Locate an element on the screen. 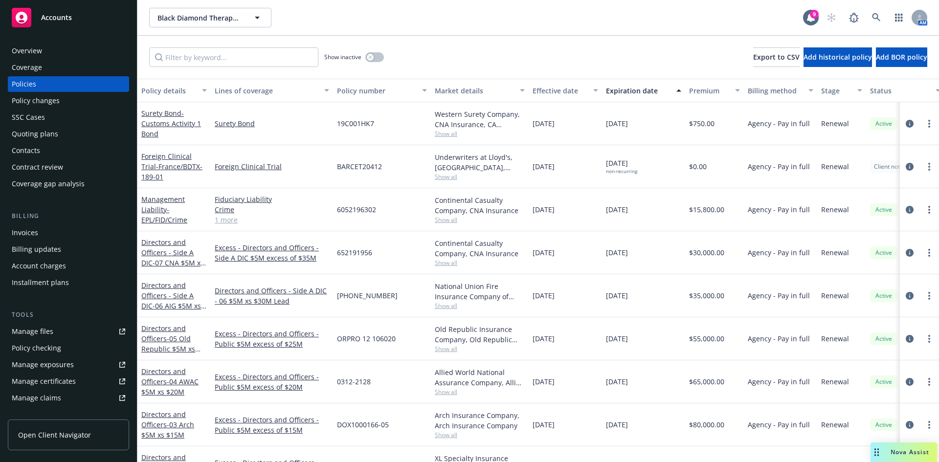 The width and height of the screenshot is (939, 462). span: 652191956 is located at coordinates (355, 252).